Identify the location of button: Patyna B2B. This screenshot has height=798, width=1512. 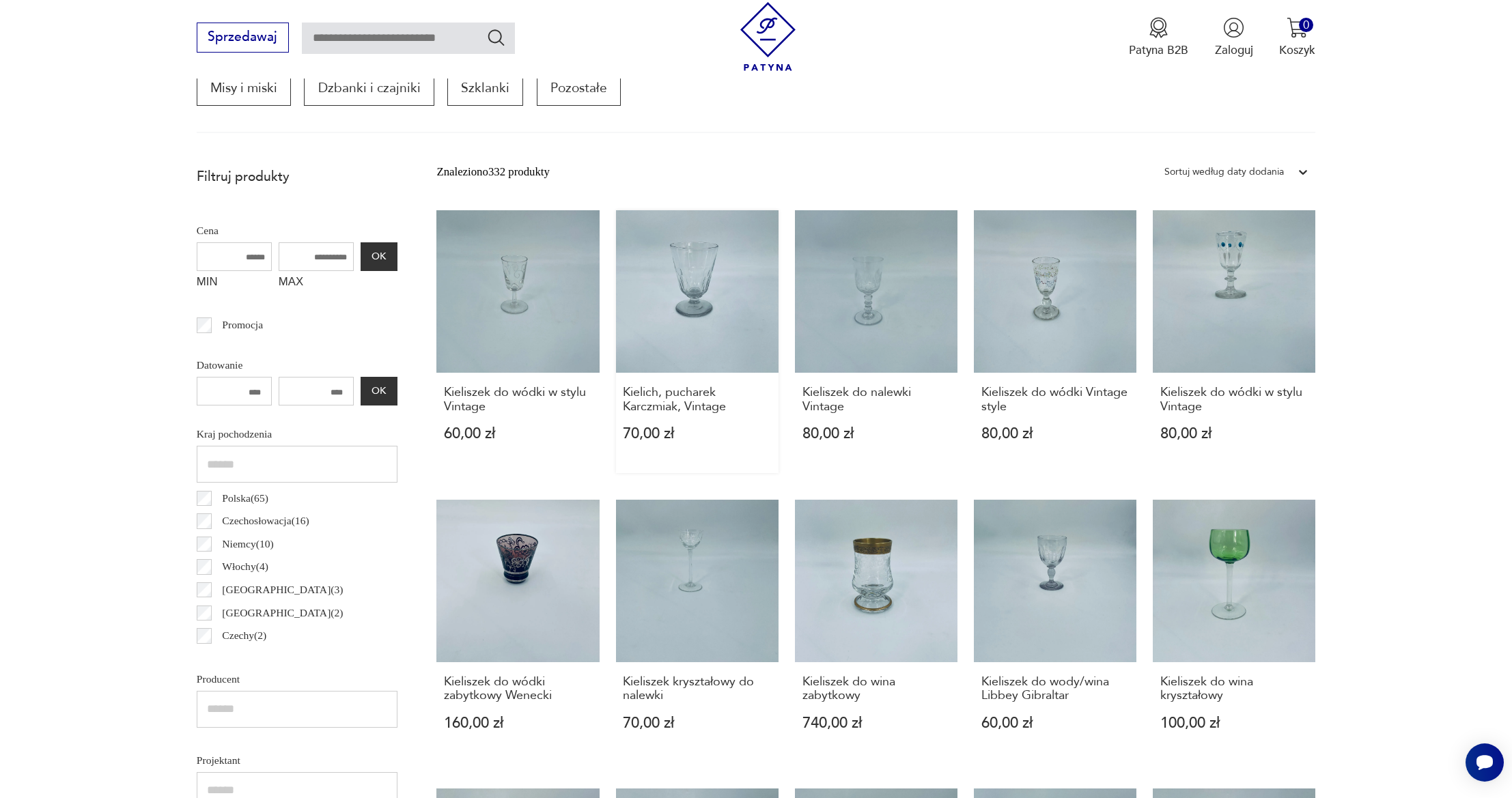
(1159, 37).